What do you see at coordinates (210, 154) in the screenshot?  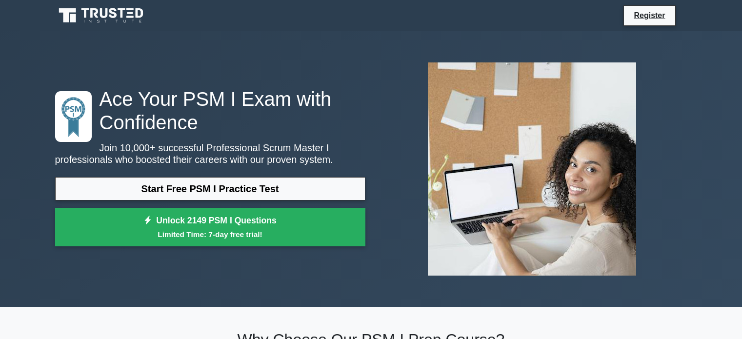 I see `p: Join 10,000+ successful Professional Scrum Master I professionals who boosted their careers with ...` at bounding box center [210, 154].